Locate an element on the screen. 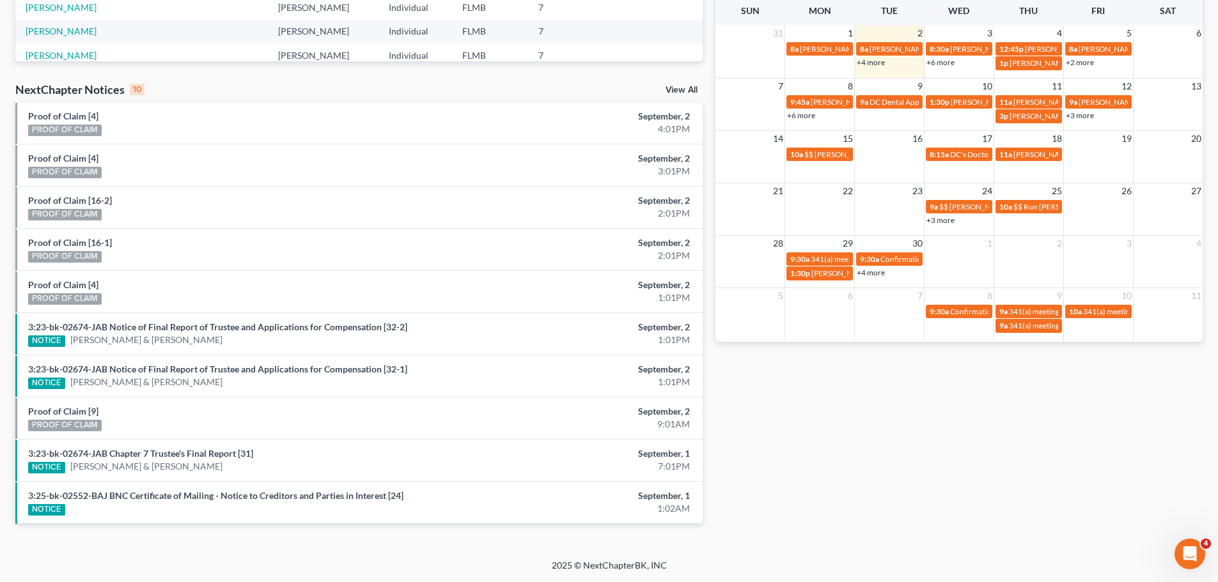 The width and height of the screenshot is (1218, 582). span: 25 is located at coordinates (1057, 191).